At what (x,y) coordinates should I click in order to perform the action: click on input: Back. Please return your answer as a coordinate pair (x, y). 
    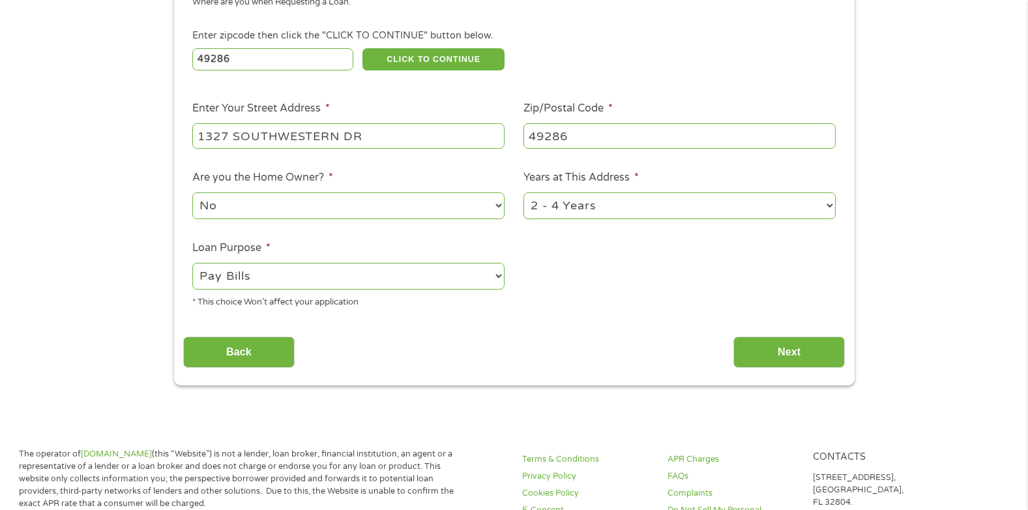
    Looking at the image, I should click on (239, 352).